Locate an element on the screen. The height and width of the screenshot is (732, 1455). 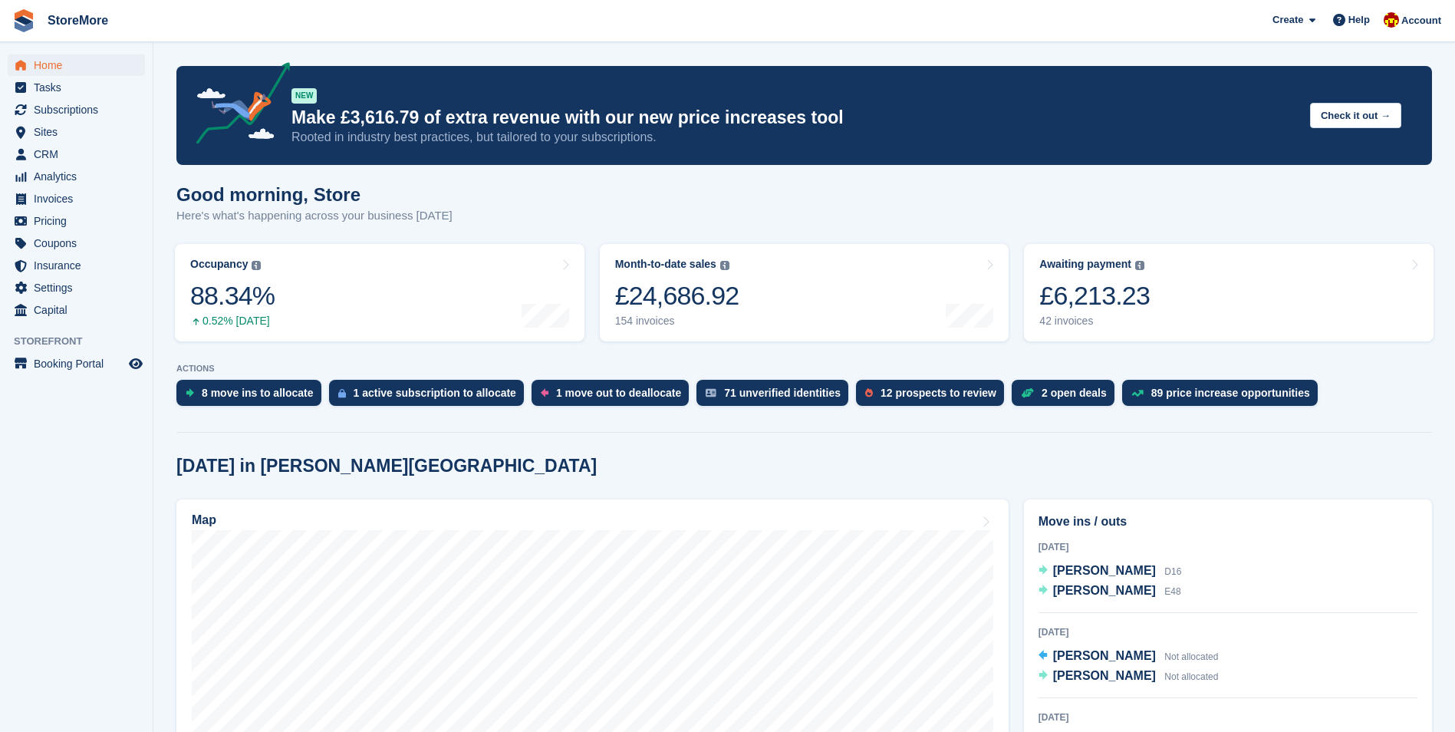
a: 71 unverified identities is located at coordinates (776, 396).